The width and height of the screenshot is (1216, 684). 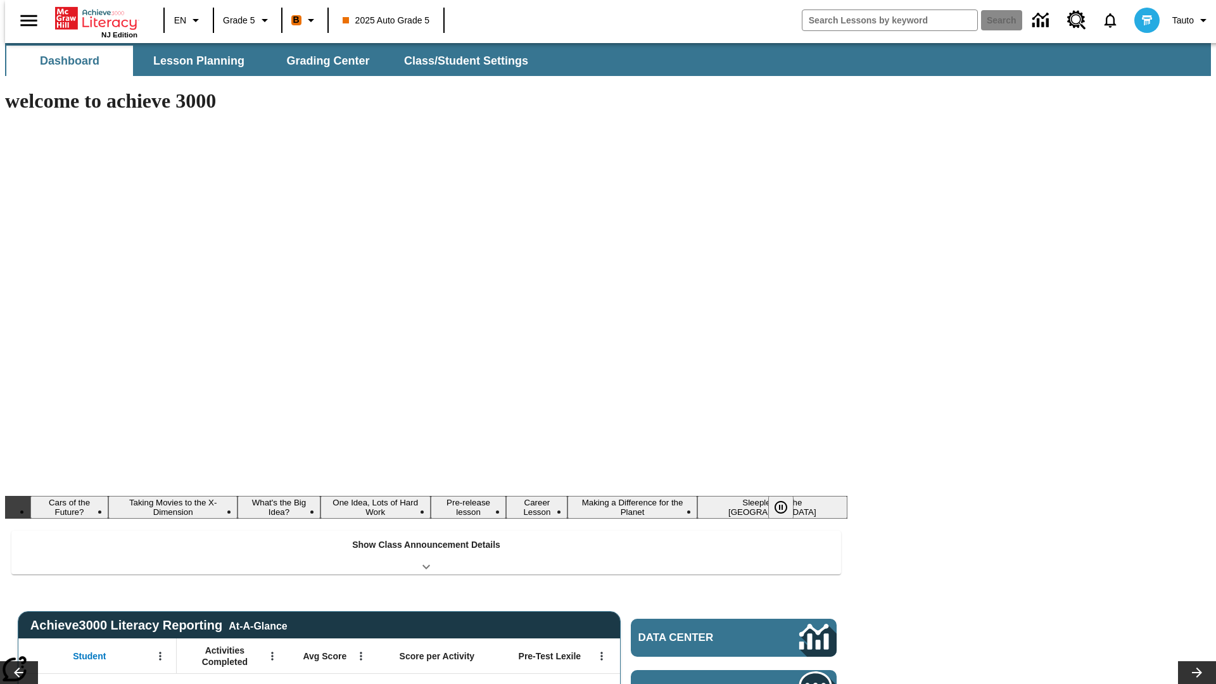 What do you see at coordinates (1147, 20) in the screenshot?
I see `img: avatar image` at bounding box center [1147, 20].